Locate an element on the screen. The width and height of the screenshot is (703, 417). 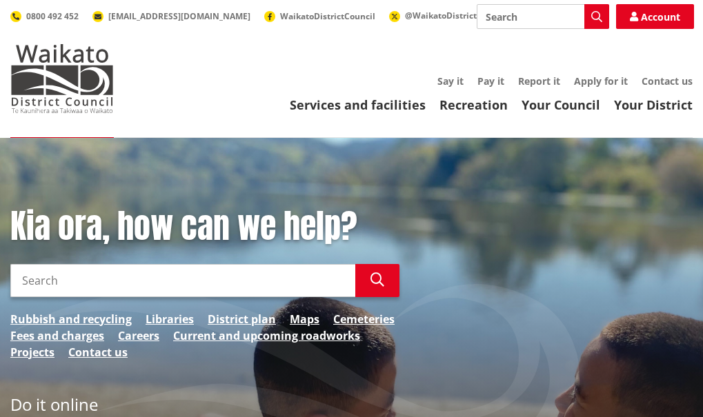
a: Current and upcoming roadworks is located at coordinates (266, 336).